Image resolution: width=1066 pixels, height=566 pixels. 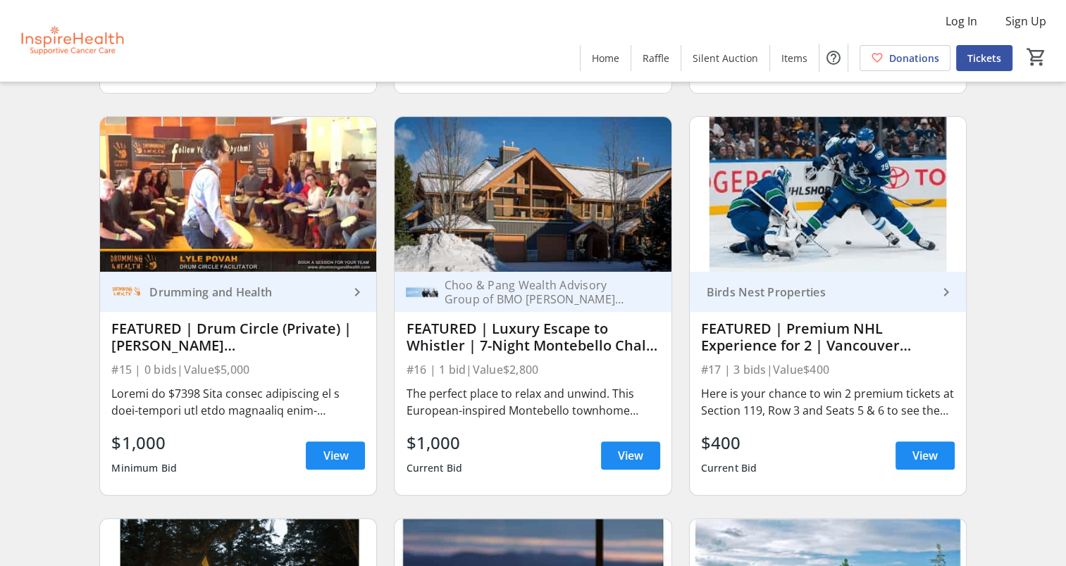 I want to click on span: Home, so click(x=605, y=58).